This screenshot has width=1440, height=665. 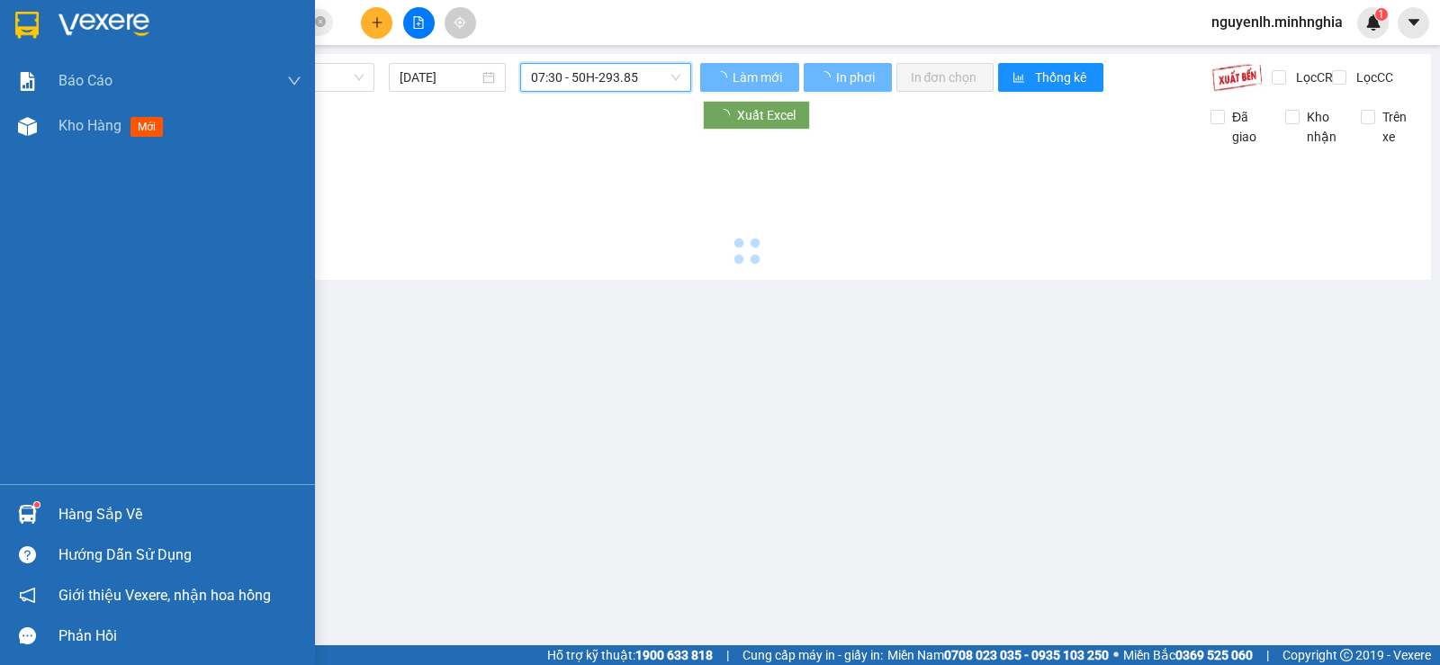 What do you see at coordinates (766, 115) in the screenshot?
I see `span: Xuất Excel` at bounding box center [766, 115].